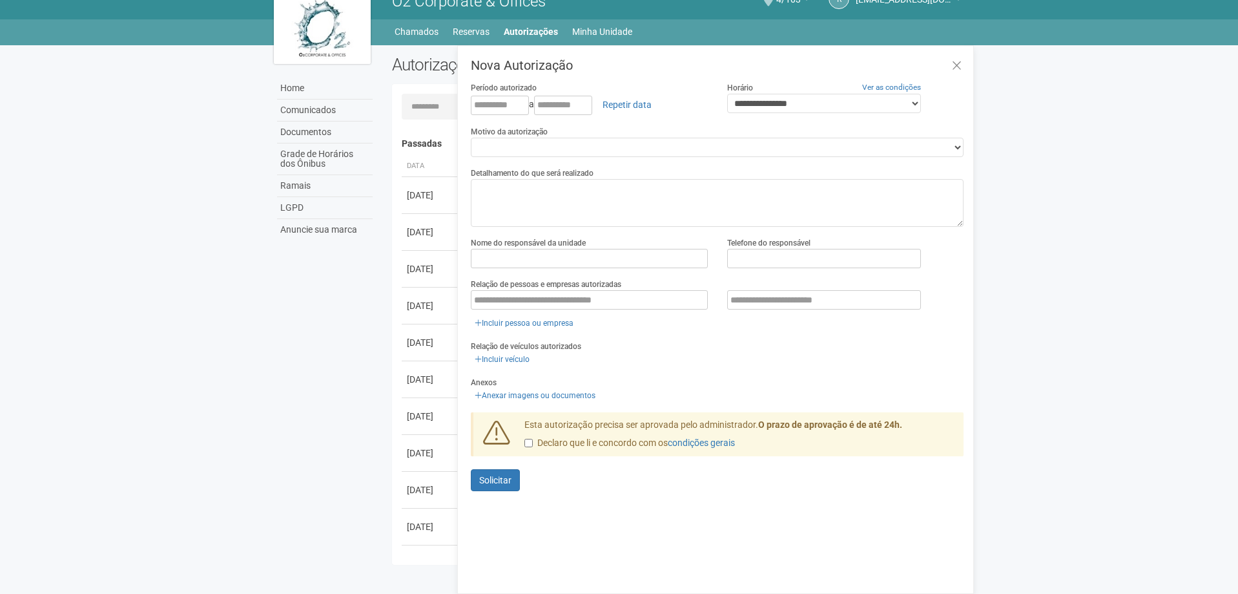  What do you see at coordinates (325, 88) in the screenshot?
I see `a: Home` at bounding box center [325, 88].